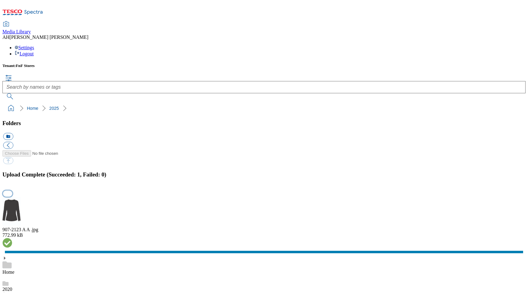  I want to click on h3: Folders, so click(264, 123).